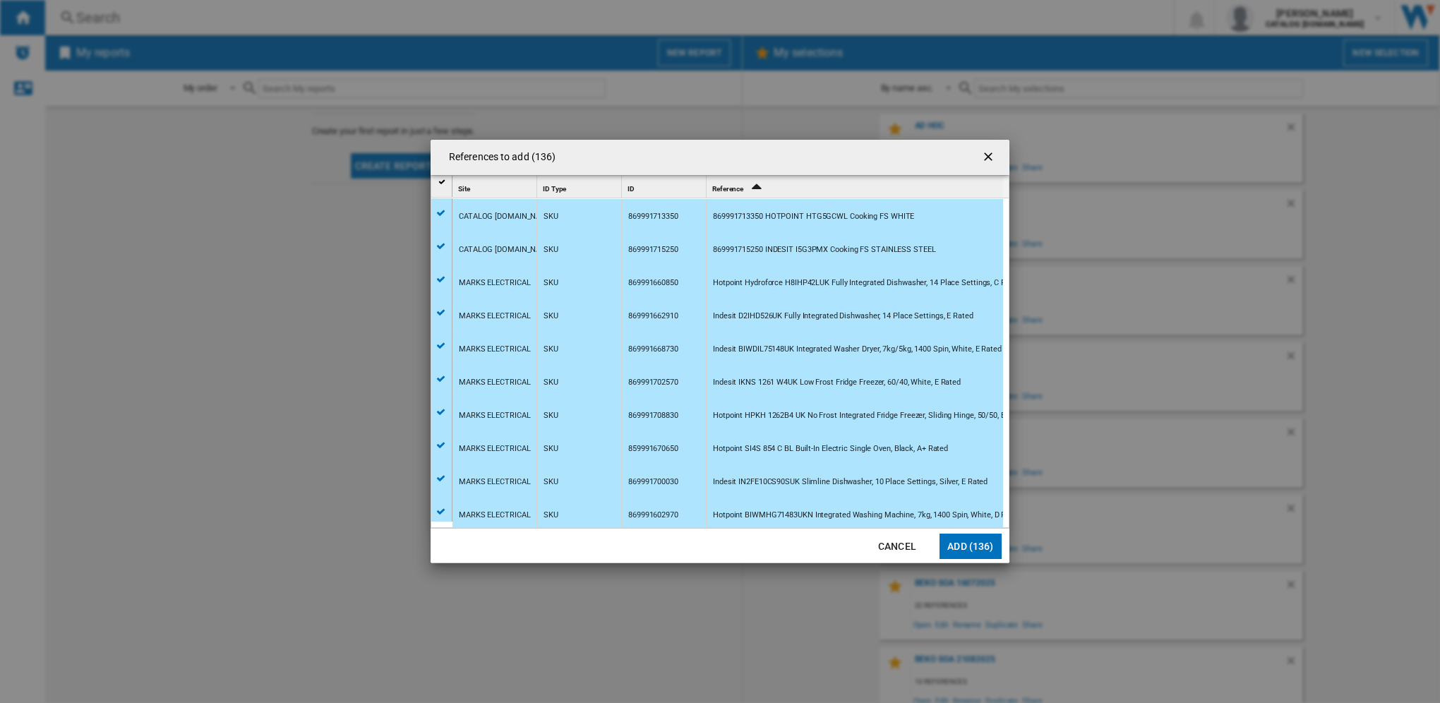 This screenshot has height=703, width=1440. I want to click on div: 869991700030, so click(653, 482).